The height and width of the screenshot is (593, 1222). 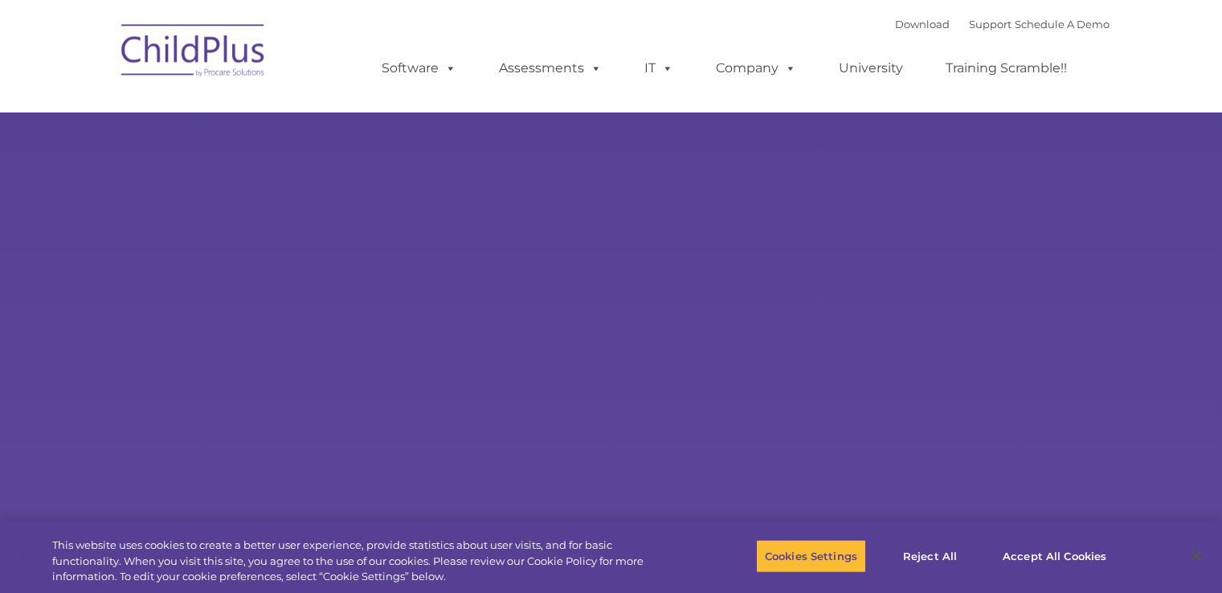 What do you see at coordinates (811, 556) in the screenshot?
I see `button: Cookies Settings` at bounding box center [811, 556].